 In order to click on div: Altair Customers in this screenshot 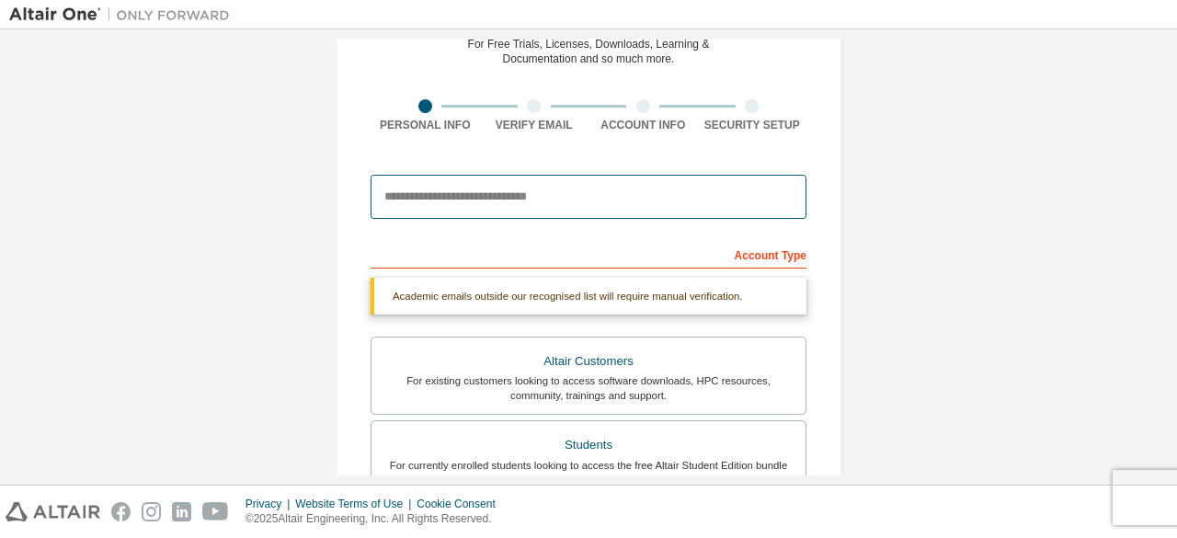, I will do `click(588, 361)`.